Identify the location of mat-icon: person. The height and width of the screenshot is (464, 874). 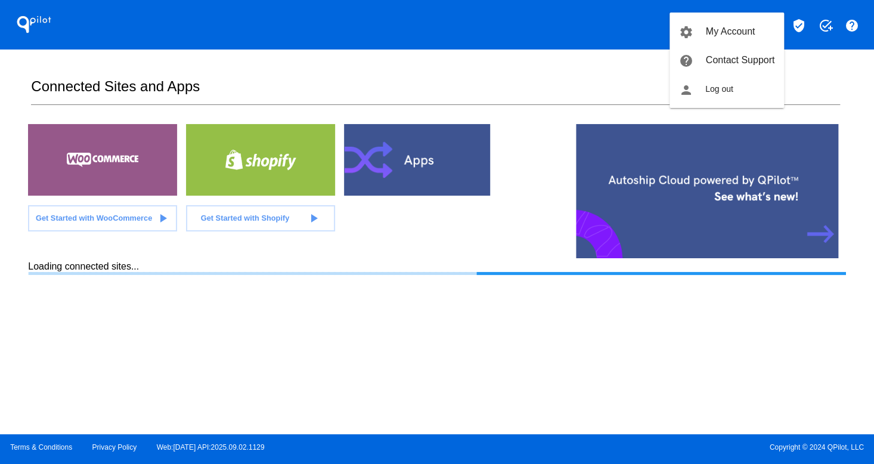
(686, 90).